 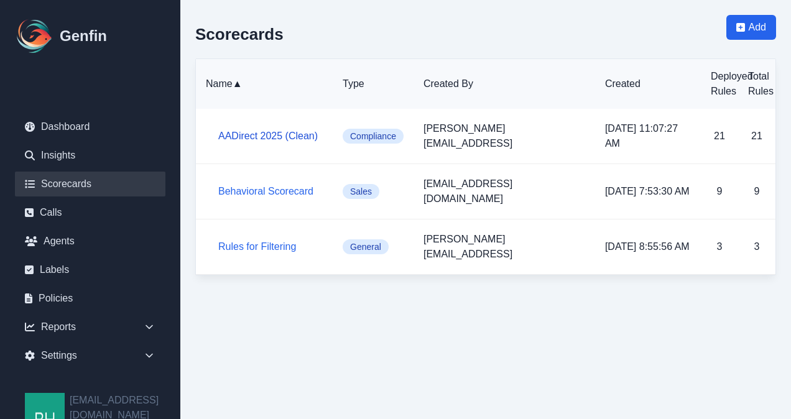 What do you see at coordinates (373, 136) in the screenshot?
I see `span: Compliance` at bounding box center [373, 136].